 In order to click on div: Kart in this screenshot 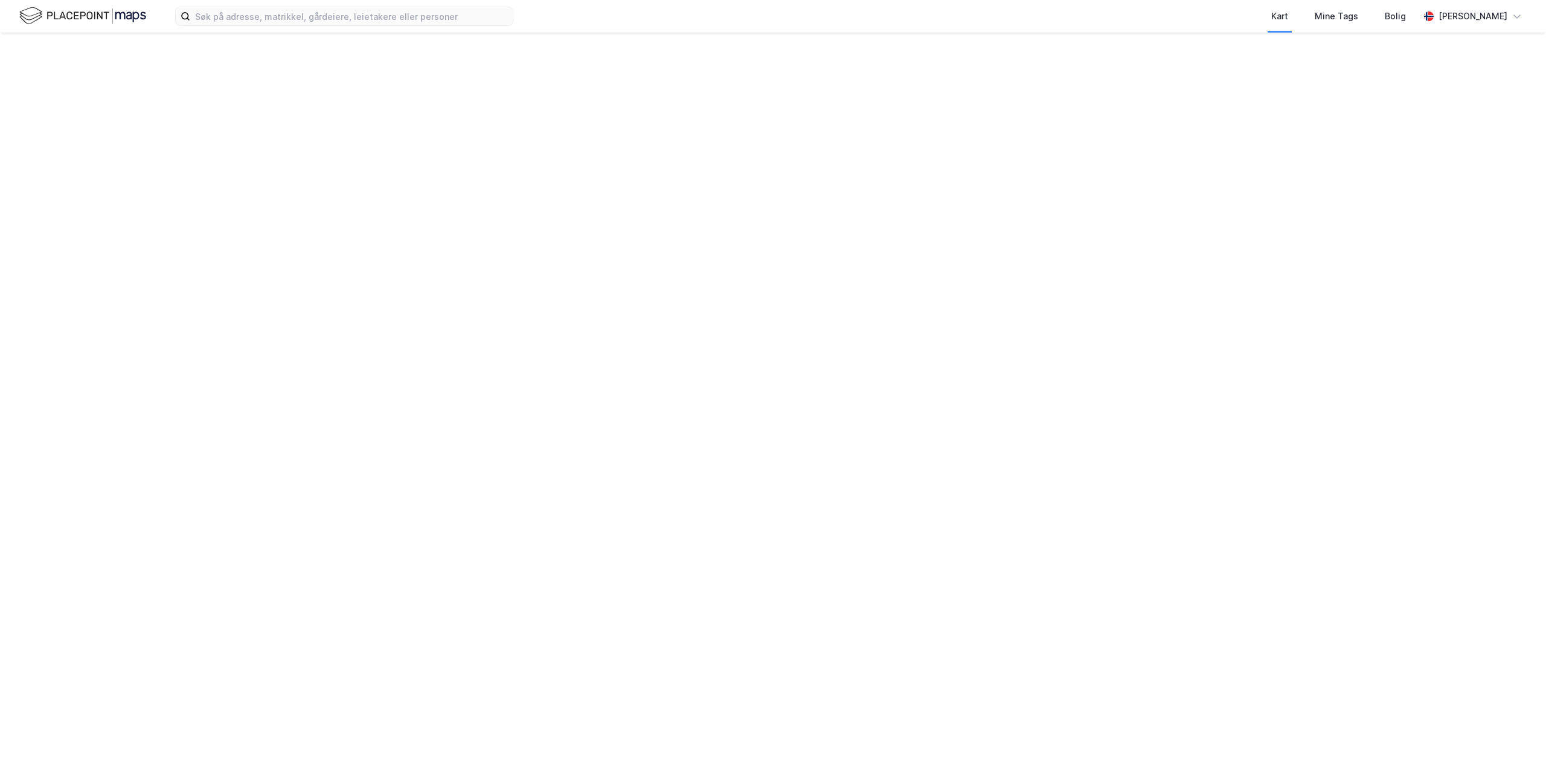, I will do `click(1279, 16)`.